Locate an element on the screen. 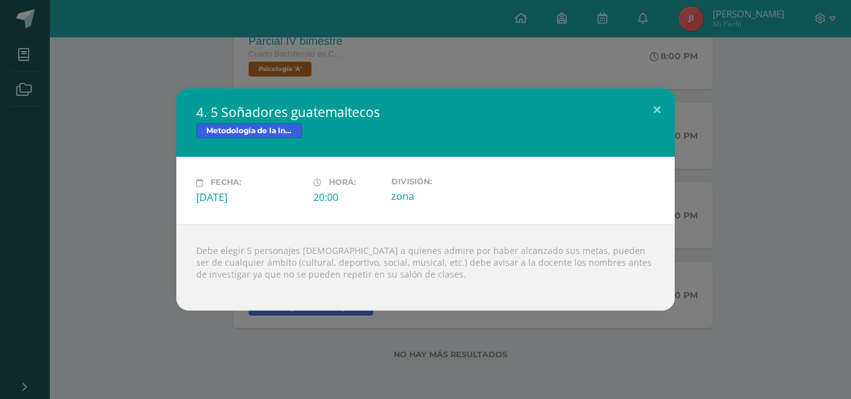 The height and width of the screenshot is (399, 851). span: Hora: is located at coordinates (342, 182).